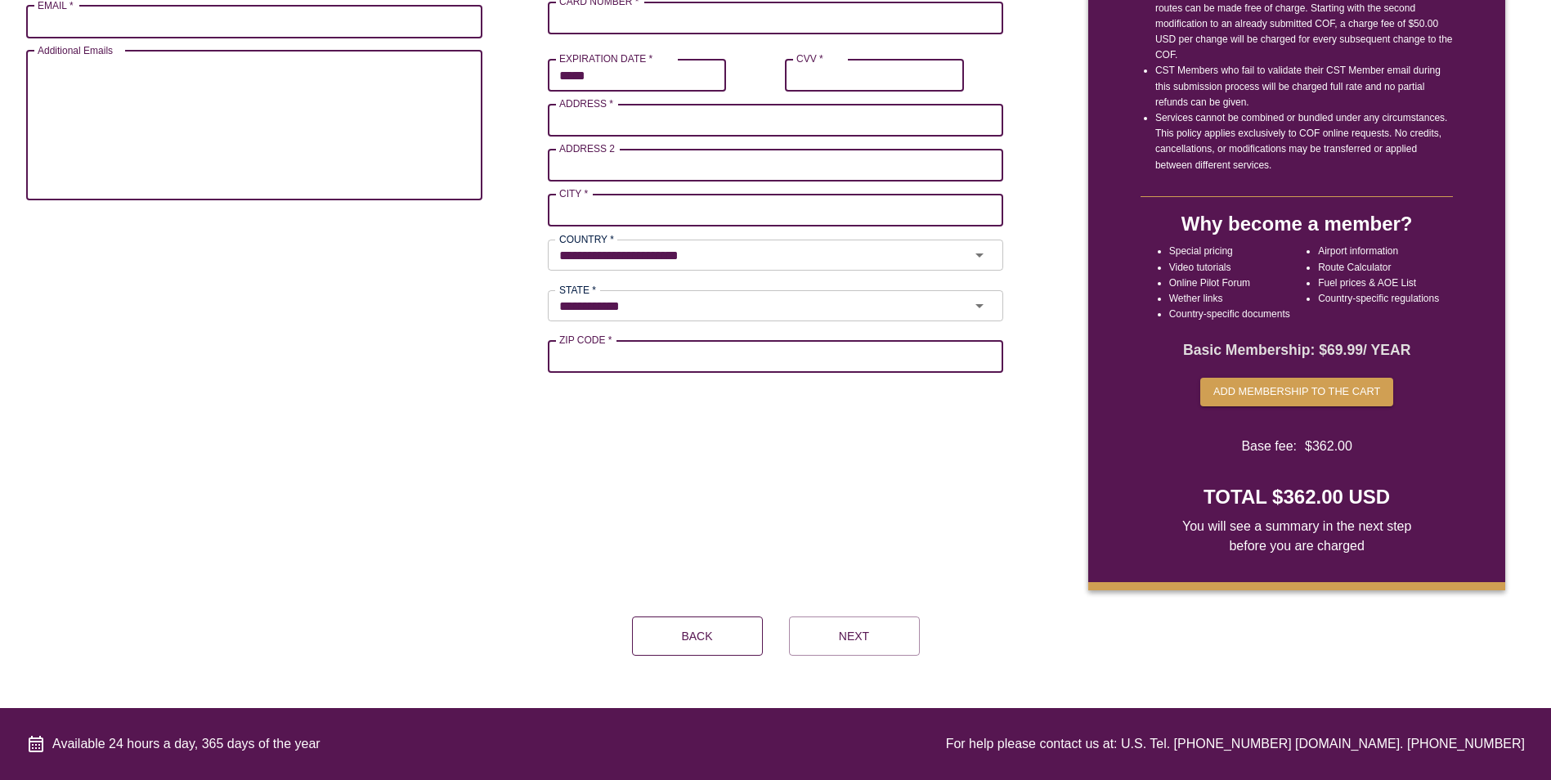  I want to click on label: STATE *, so click(577, 289).